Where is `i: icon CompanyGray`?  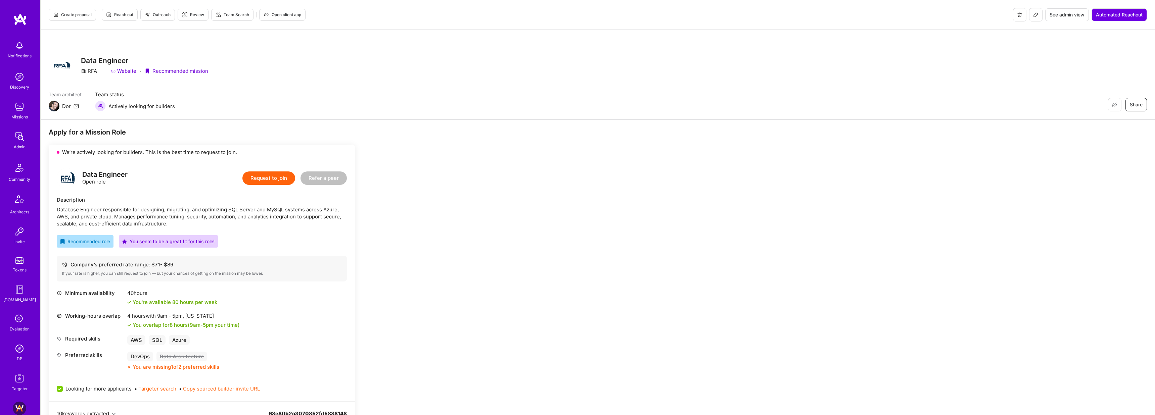 i: icon CompanyGray is located at coordinates (84, 71).